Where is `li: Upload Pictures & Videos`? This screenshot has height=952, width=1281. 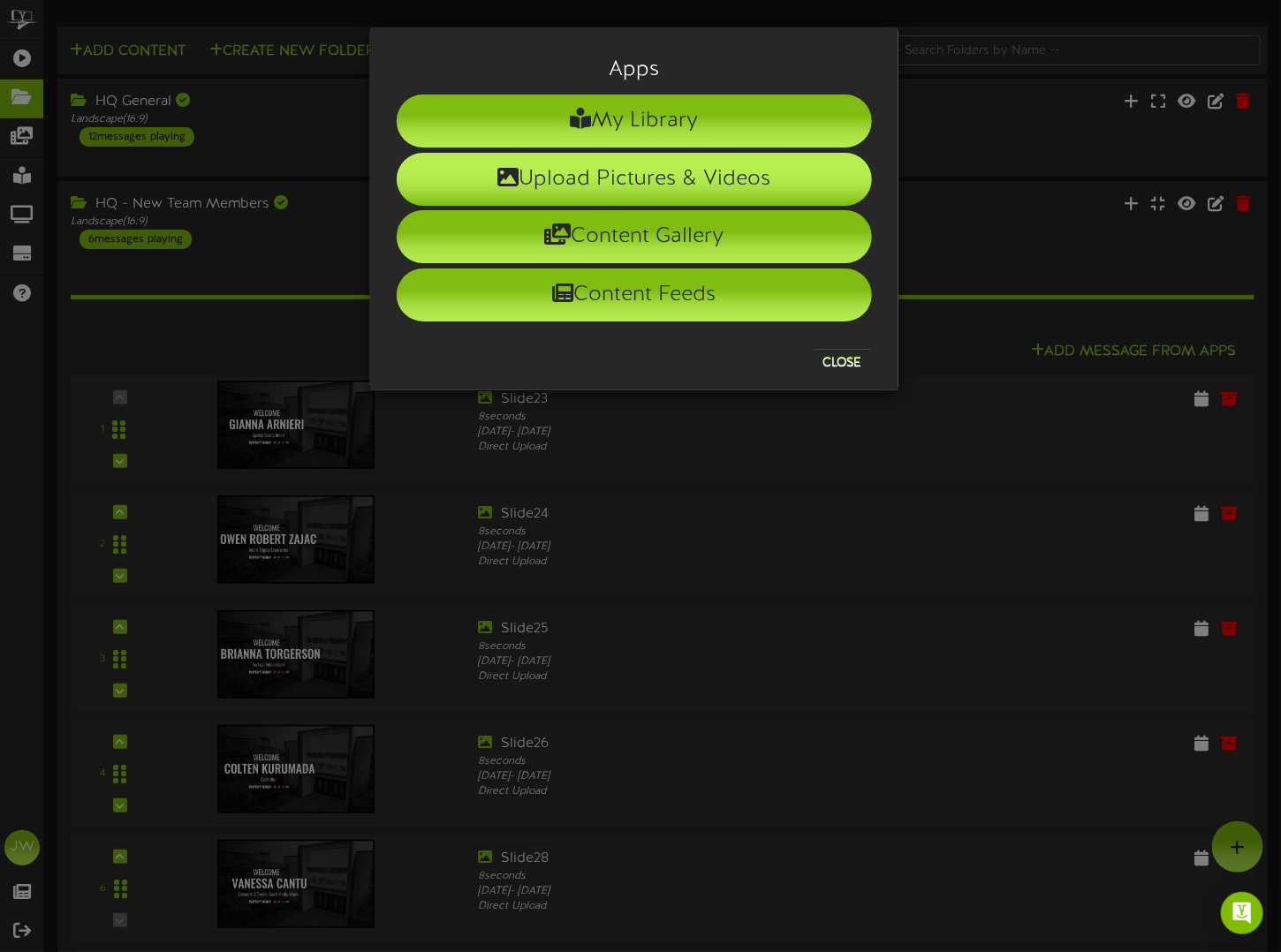 li: Upload Pictures & Videos is located at coordinates (635, 180).